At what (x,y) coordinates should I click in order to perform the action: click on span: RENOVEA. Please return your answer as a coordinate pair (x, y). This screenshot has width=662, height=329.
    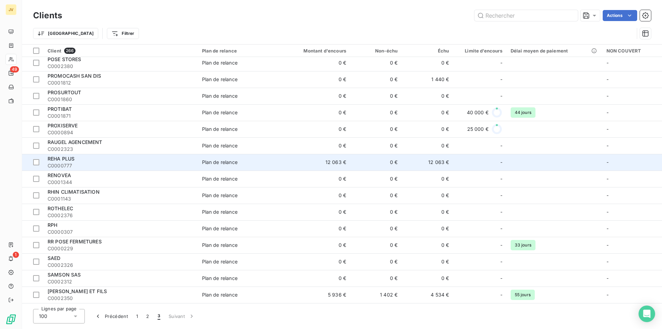
    Looking at the image, I should click on (59, 175).